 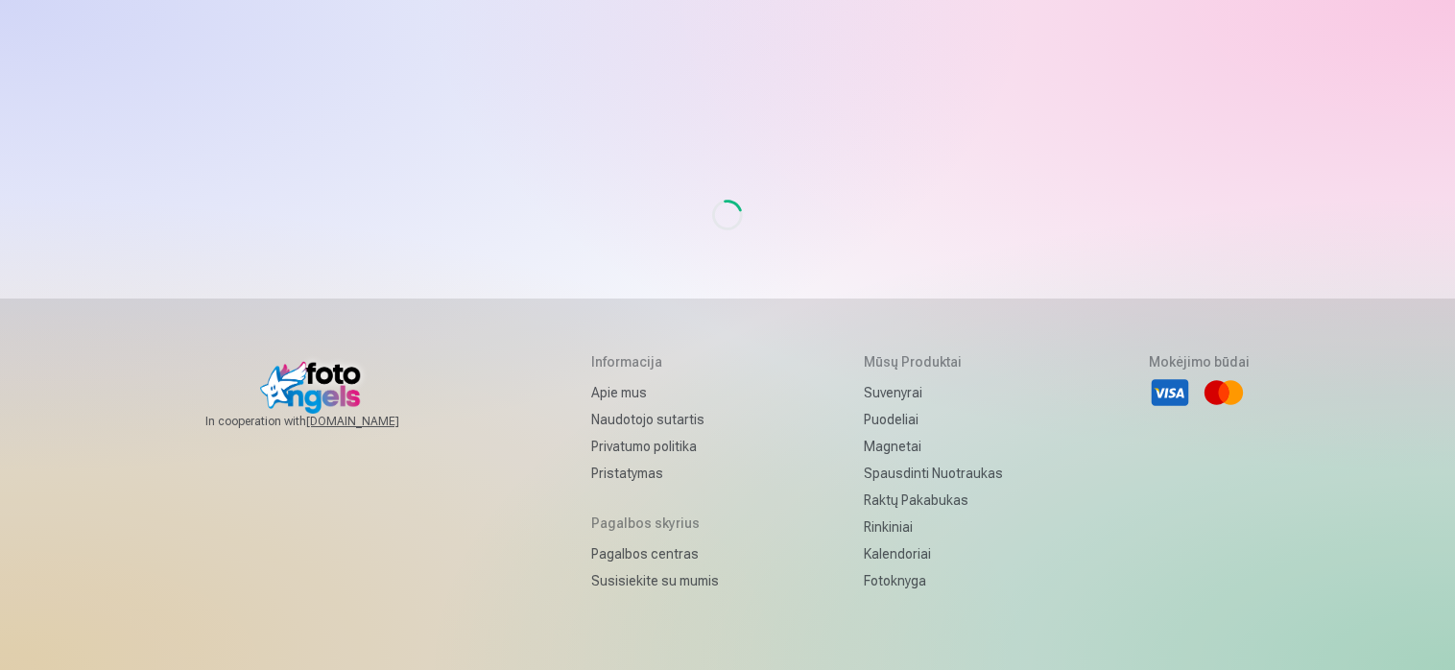 I want to click on h5: Mūsų produktai, so click(x=933, y=362).